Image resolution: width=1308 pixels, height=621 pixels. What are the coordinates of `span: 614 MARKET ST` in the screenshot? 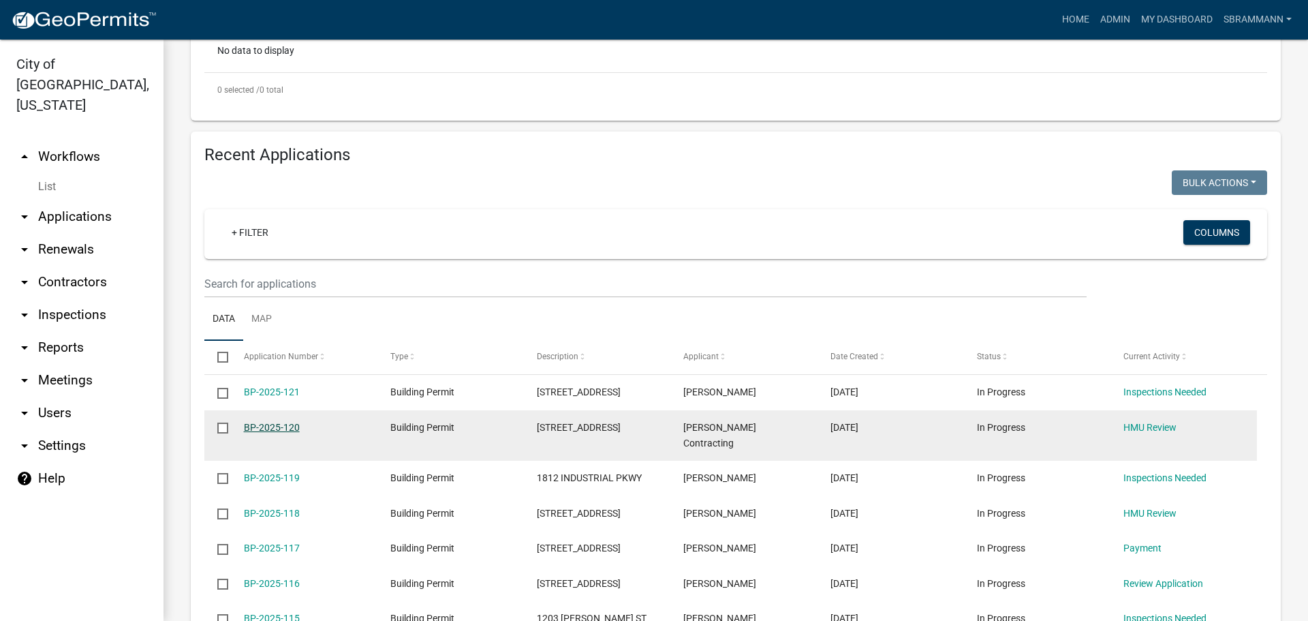 It's located at (578, 548).